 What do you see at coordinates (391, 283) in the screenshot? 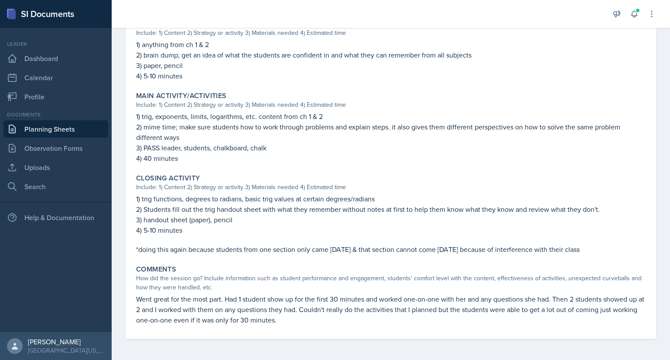
I see `div: How did the session go? Include information such as student performance and engagement, students'...` at bounding box center [391, 283].